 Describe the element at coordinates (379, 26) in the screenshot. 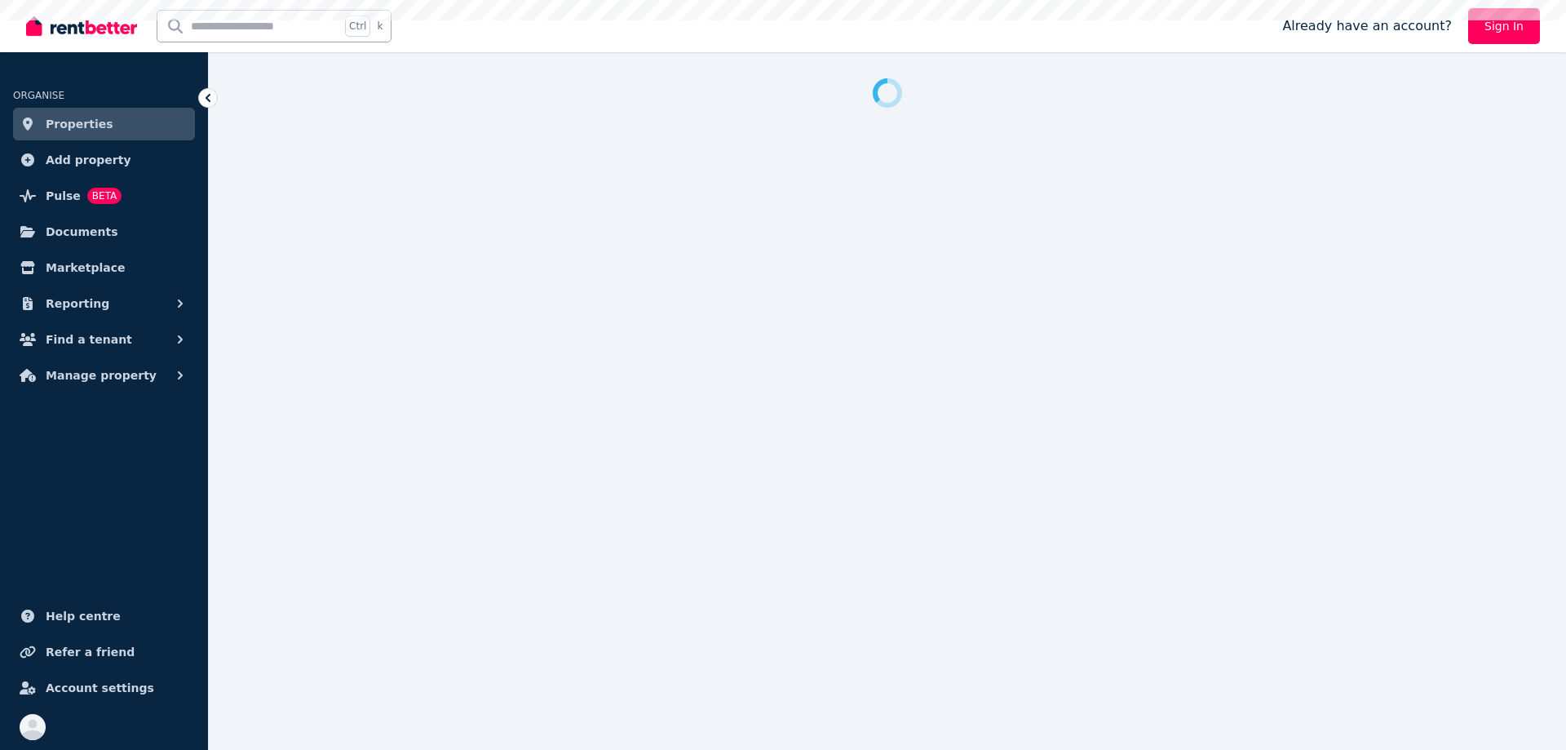

I see `span: k` at that location.